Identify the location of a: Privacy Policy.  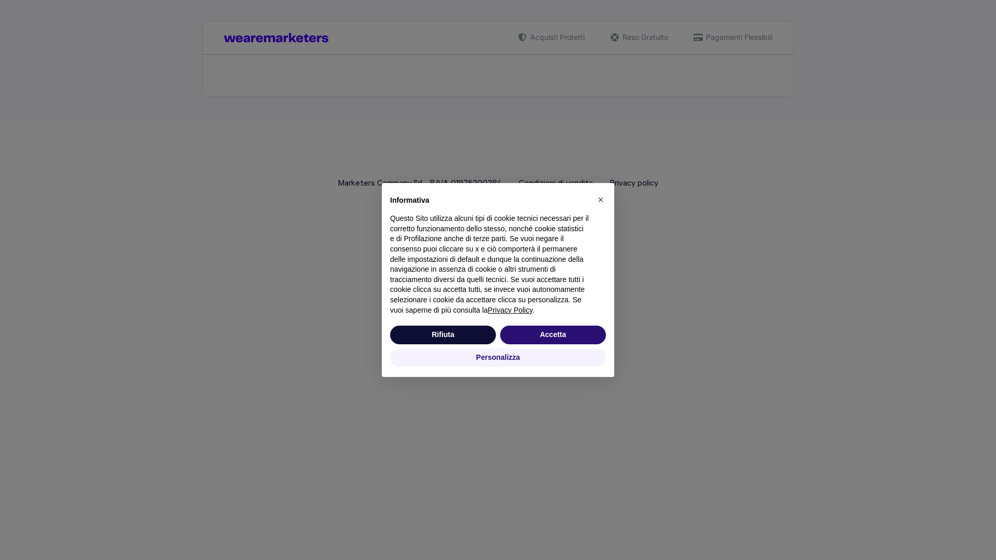
(510, 310).